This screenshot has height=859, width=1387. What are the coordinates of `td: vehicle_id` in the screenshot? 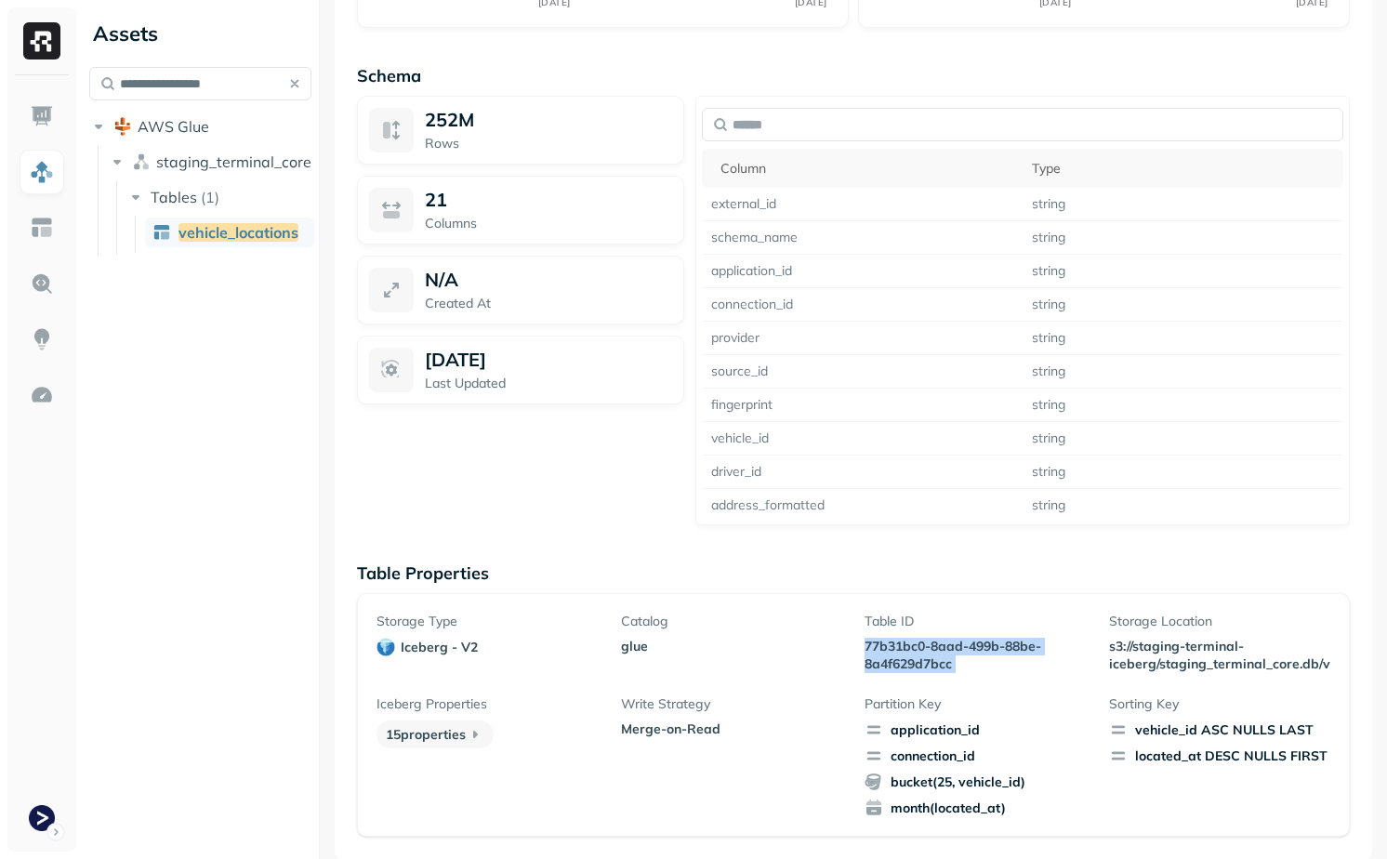 It's located at (862, 439).